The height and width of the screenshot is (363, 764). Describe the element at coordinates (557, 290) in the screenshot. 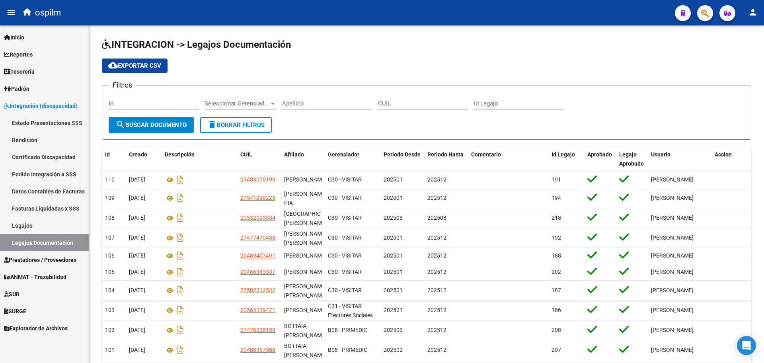

I see `span: 187` at that location.